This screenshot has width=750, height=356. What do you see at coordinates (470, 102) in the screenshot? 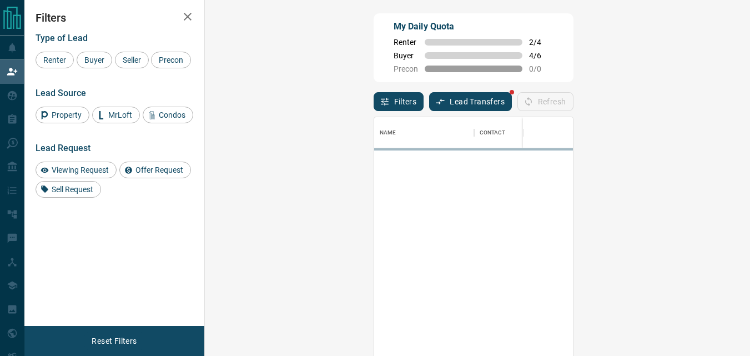
I see `button: Lead Transfers` at bounding box center [470, 102].